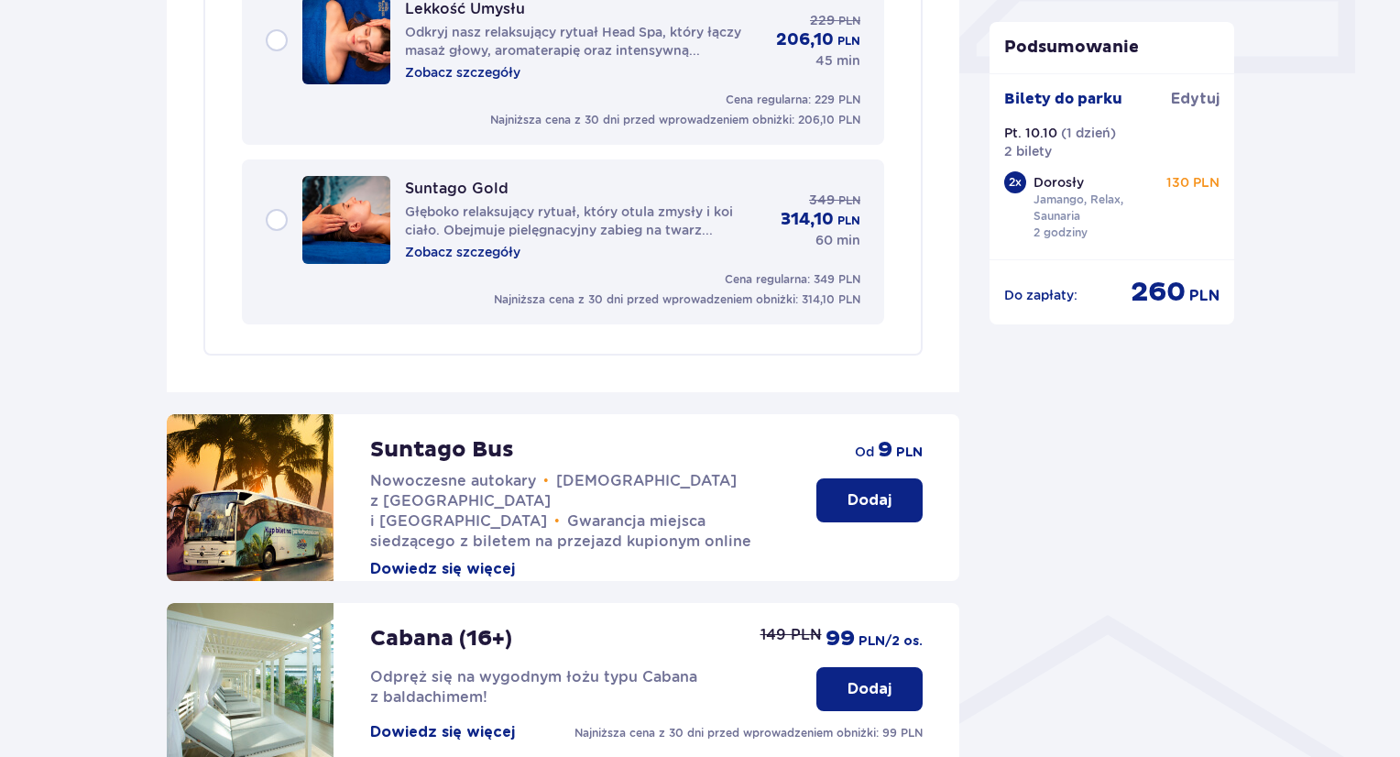 This screenshot has width=1400, height=757. Describe the element at coordinates (749, 733) in the screenshot. I see `p: Najniższa cena z 30 dni przed wprowadzeniem obniżki: 99 PLN` at that location.